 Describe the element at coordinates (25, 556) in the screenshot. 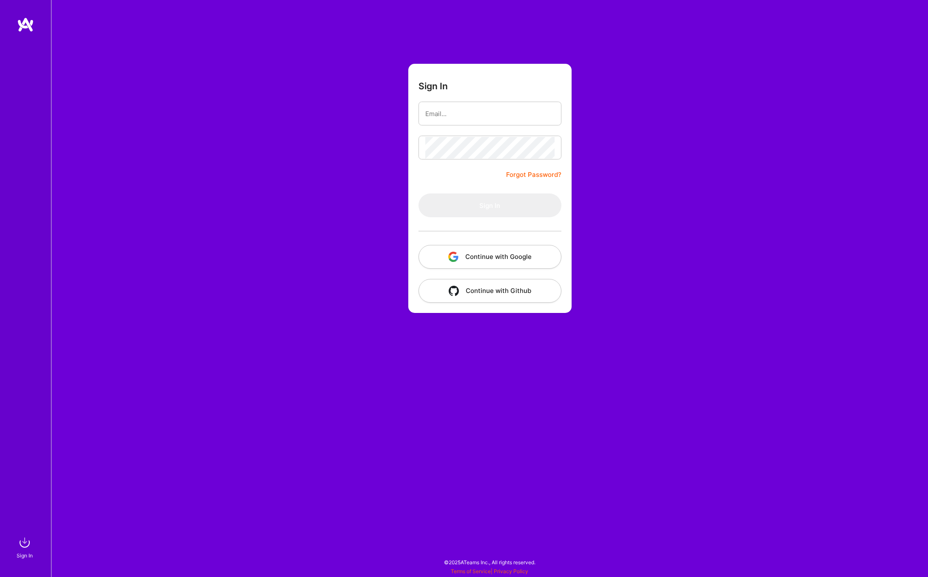

I see `div: Sign In` at that location.